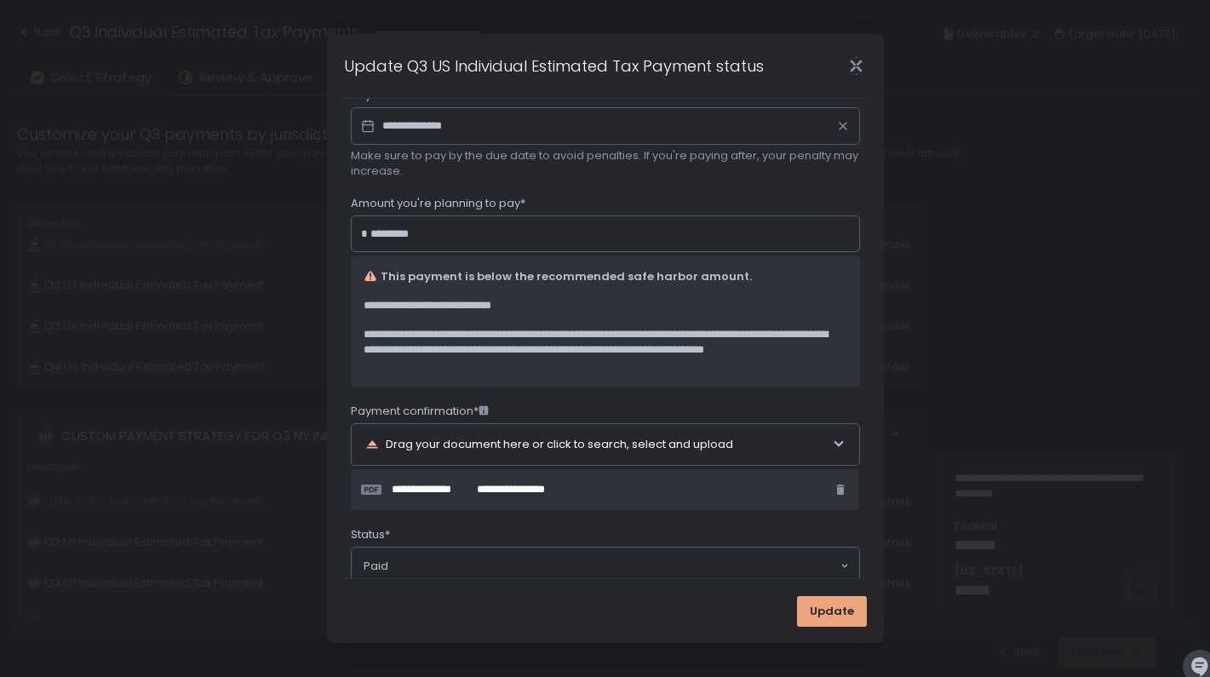  I want to click on span: Paid, so click(376, 566).